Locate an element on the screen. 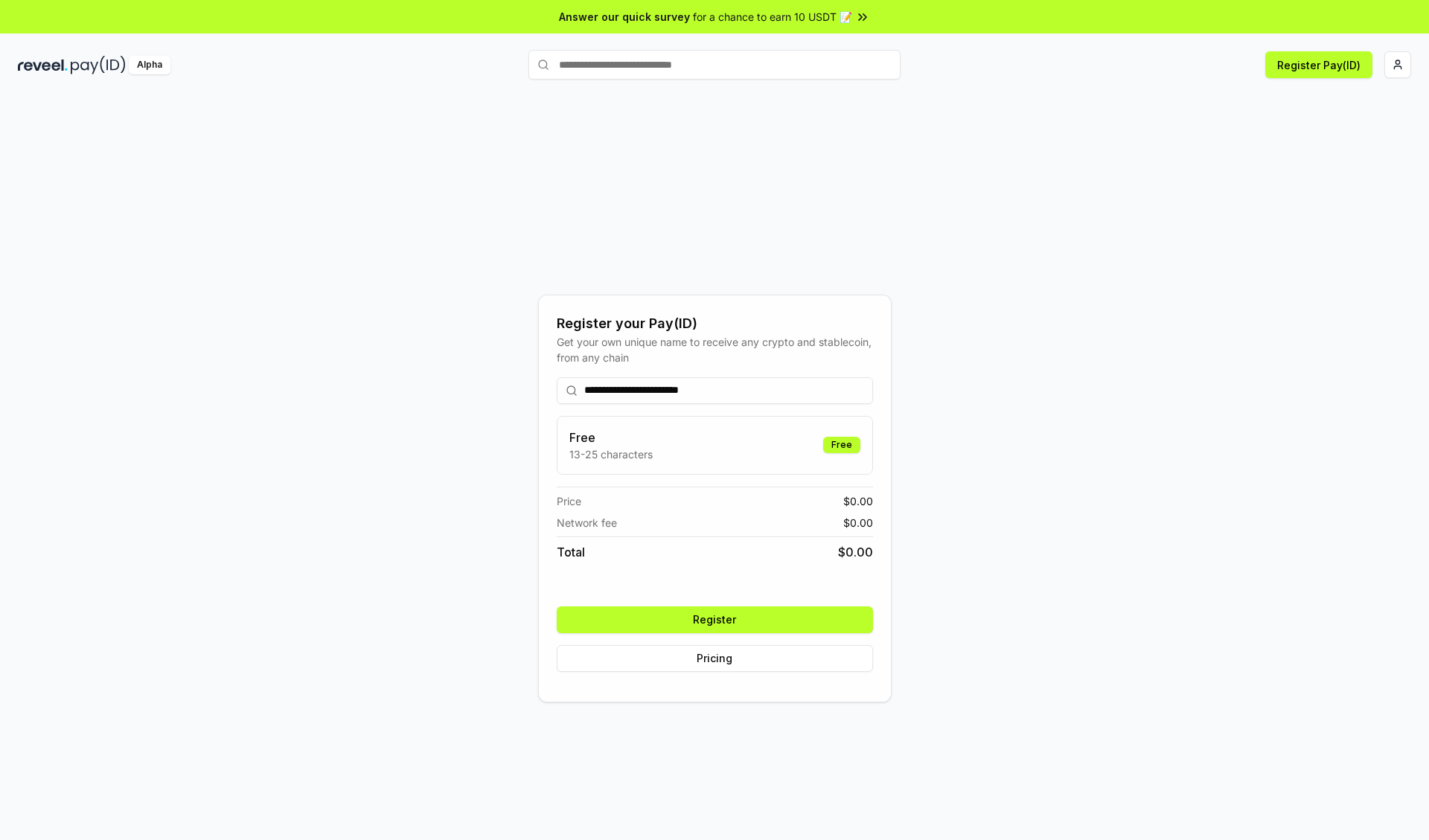  span: for a chance to earn 10 USDT 📝 is located at coordinates (773, 16).